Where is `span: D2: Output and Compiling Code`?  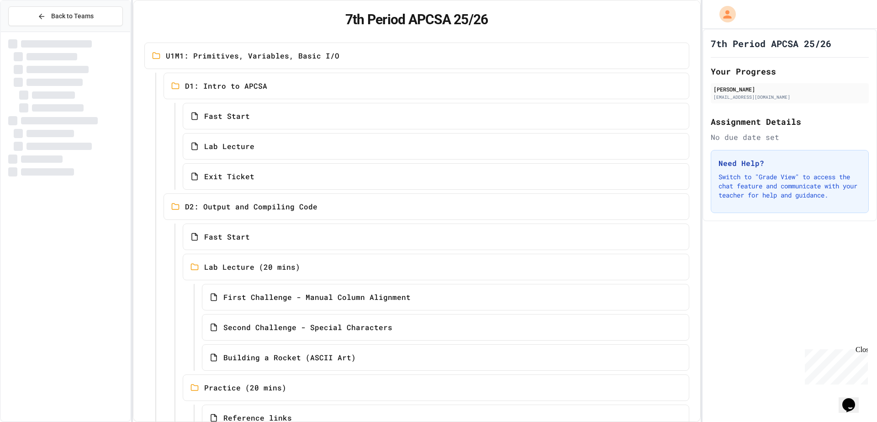
span: D2: Output and Compiling Code is located at coordinates (251, 206).